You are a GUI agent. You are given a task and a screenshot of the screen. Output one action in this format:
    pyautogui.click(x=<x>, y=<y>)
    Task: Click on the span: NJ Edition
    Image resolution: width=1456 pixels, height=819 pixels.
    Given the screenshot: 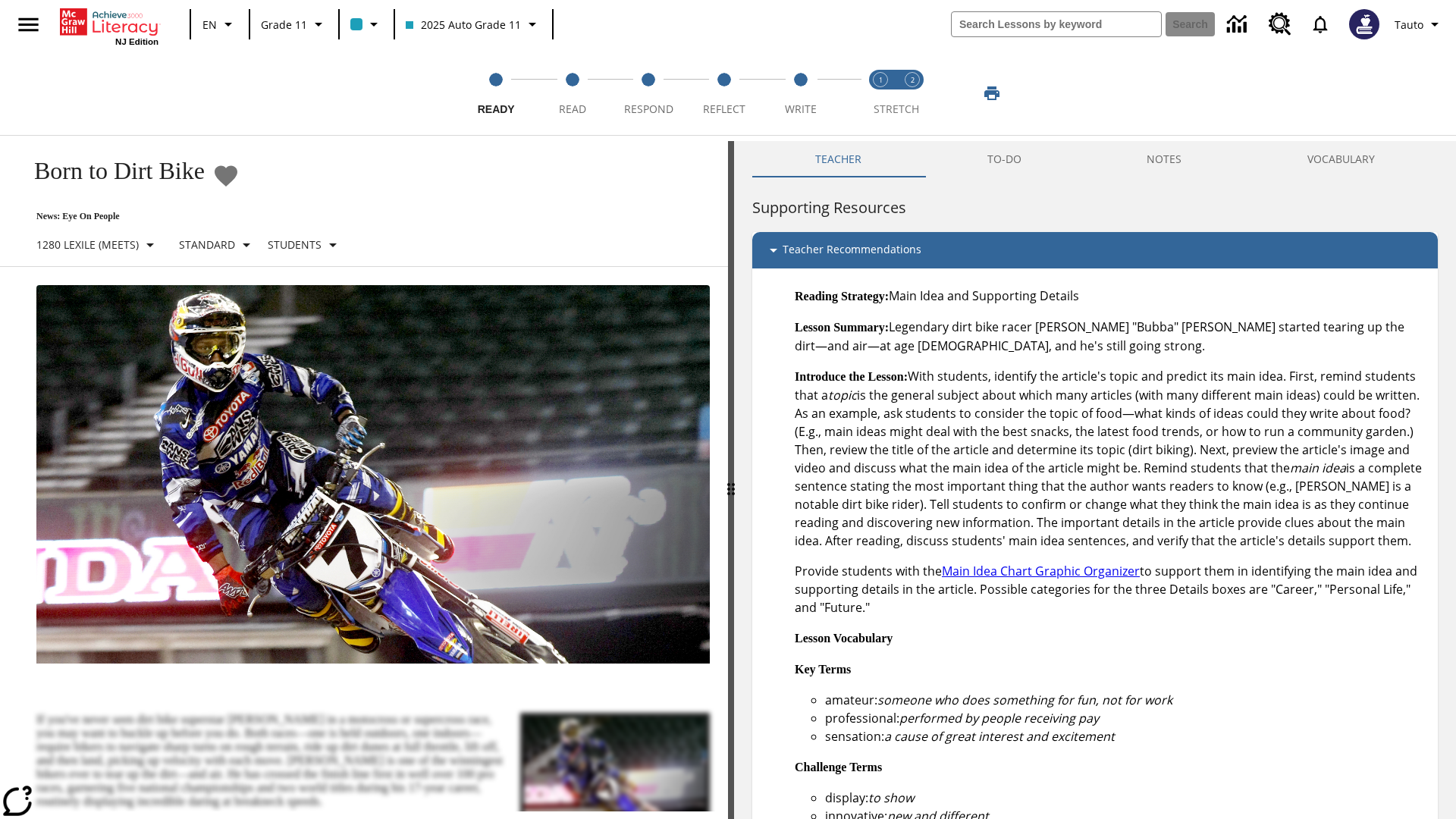 What is the action you would take?
    pyautogui.click(x=136, y=42)
    